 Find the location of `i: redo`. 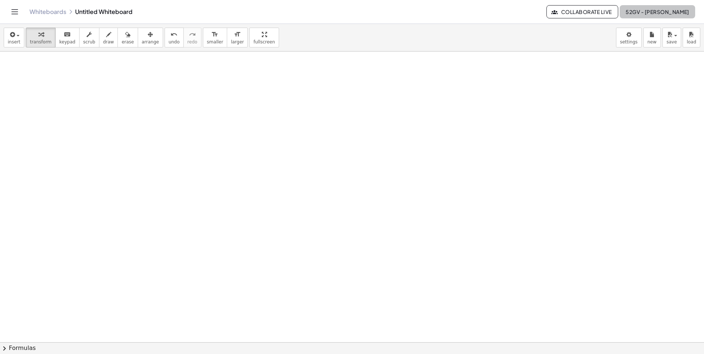

i: redo is located at coordinates (192, 35).